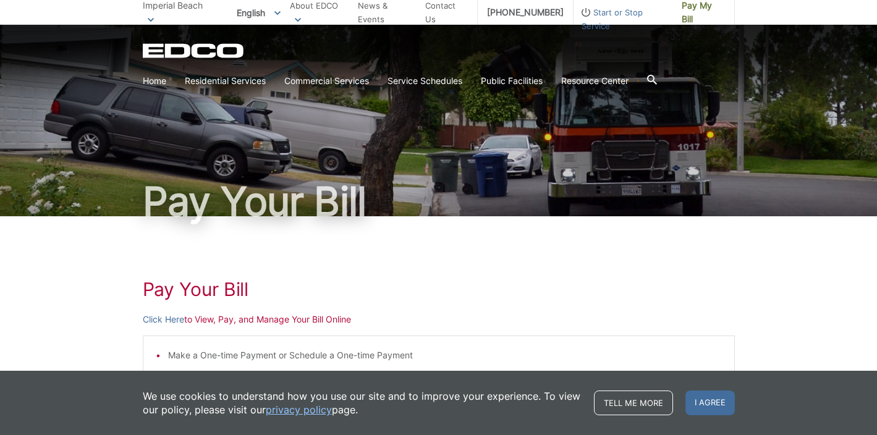  Describe the element at coordinates (258, 12) in the screenshot. I see `span: English` at that location.